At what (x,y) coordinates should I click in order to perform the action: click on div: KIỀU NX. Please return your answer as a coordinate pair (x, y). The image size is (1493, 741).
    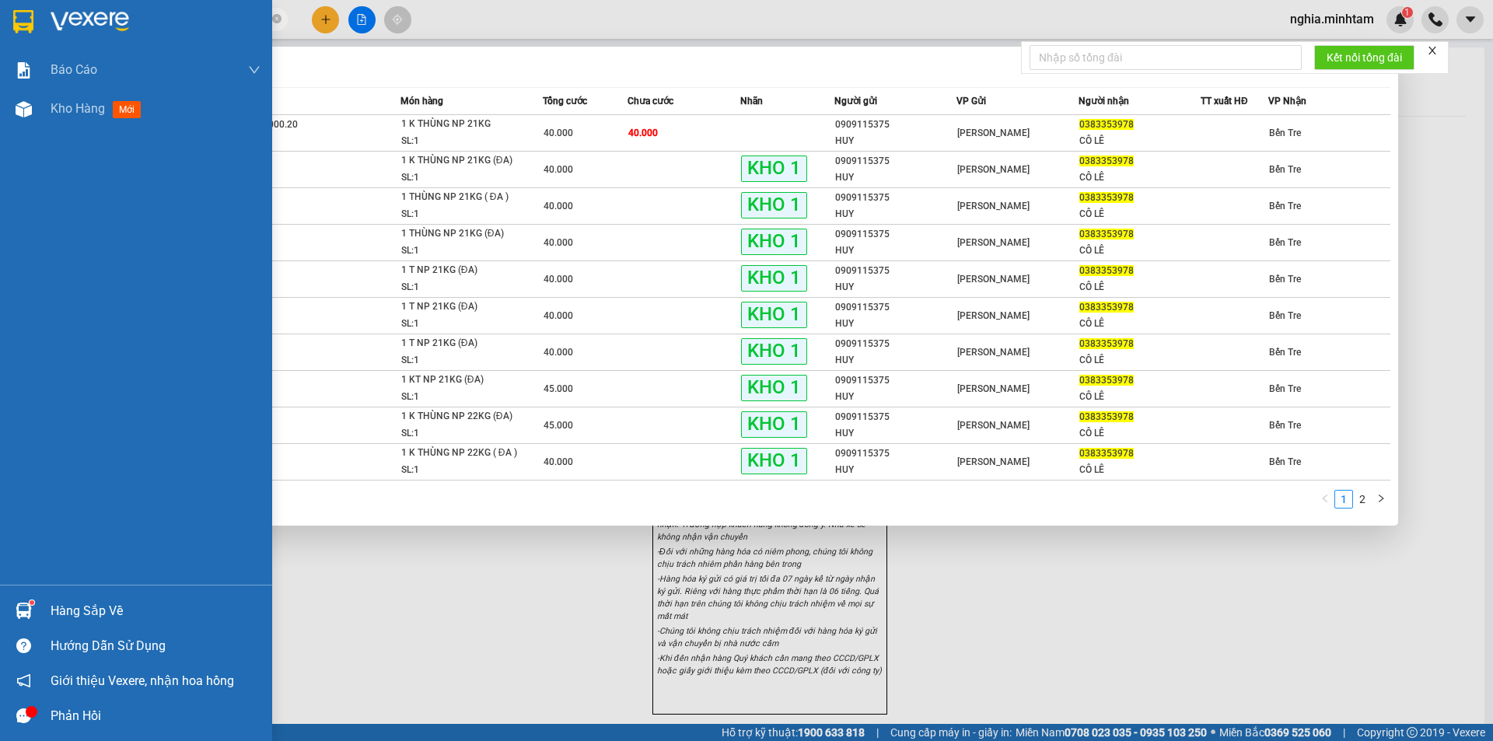
    Looking at the image, I should click on (51, 60).